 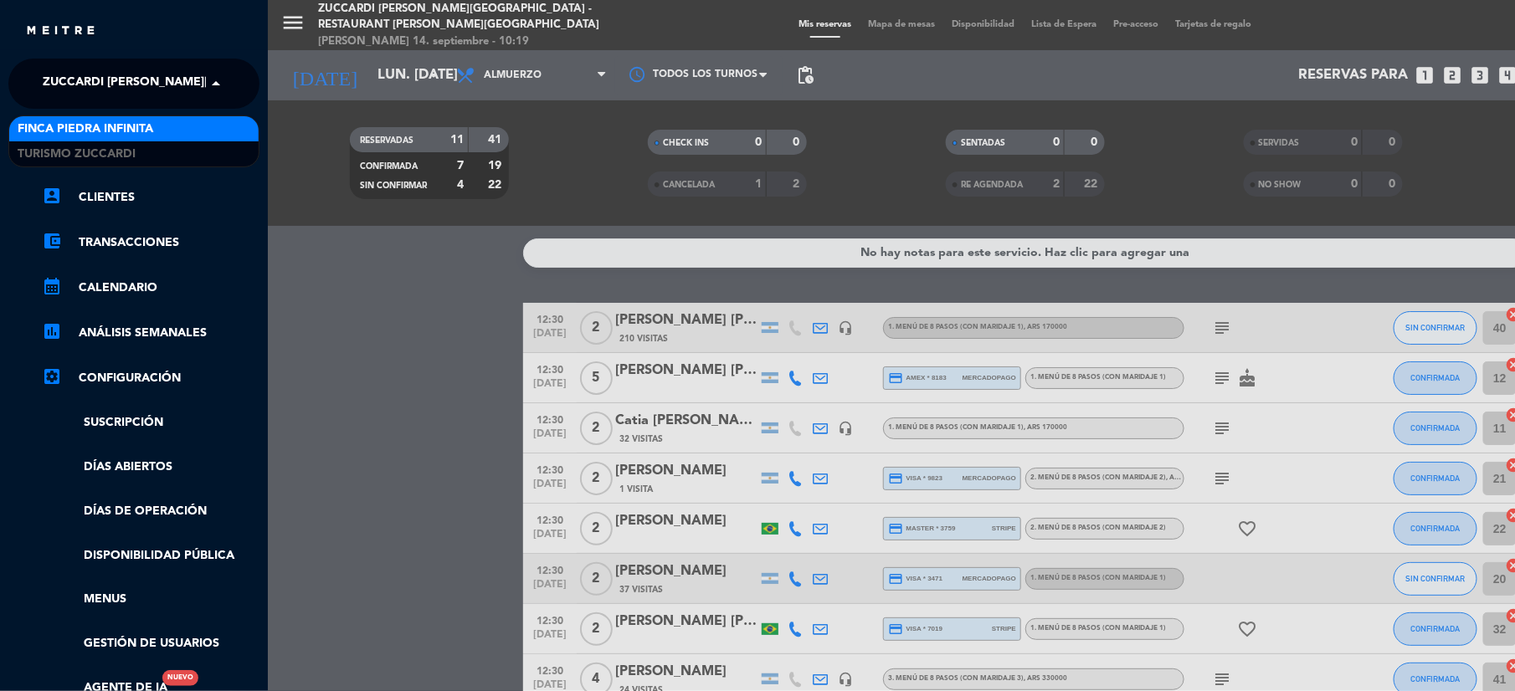 I want to click on img: MEITRE, so click(x=60, y=31).